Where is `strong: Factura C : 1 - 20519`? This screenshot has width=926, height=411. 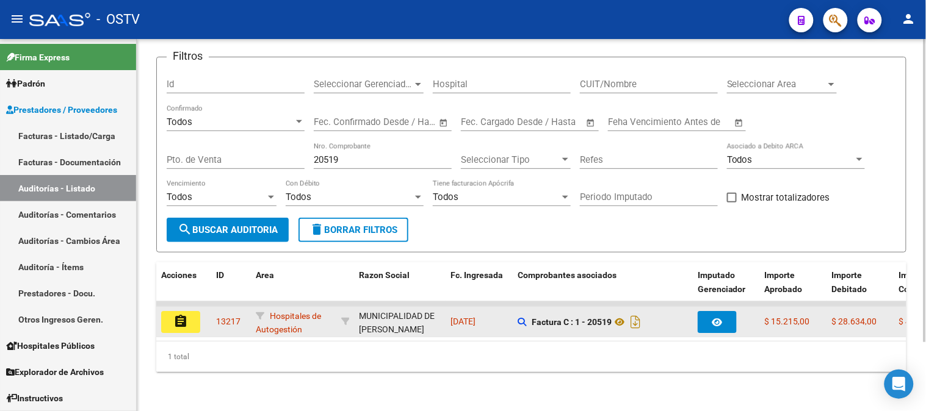
strong: Factura C : 1 - 20519 is located at coordinates (571, 322).